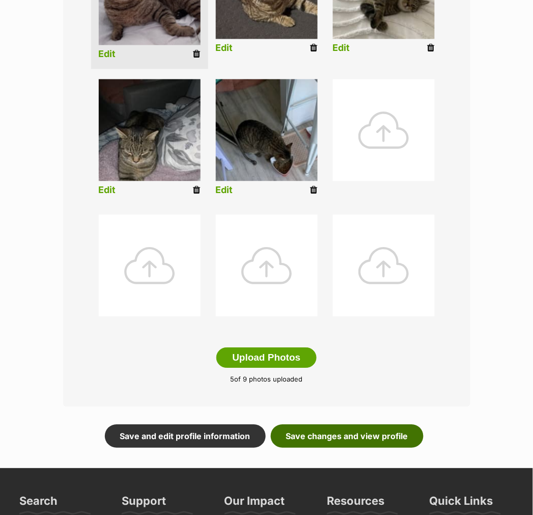  What do you see at coordinates (267, 130) in the screenshot?
I see `img: d5k8nd2gjs0u0xnmb4nx.jpg` at bounding box center [267, 130].